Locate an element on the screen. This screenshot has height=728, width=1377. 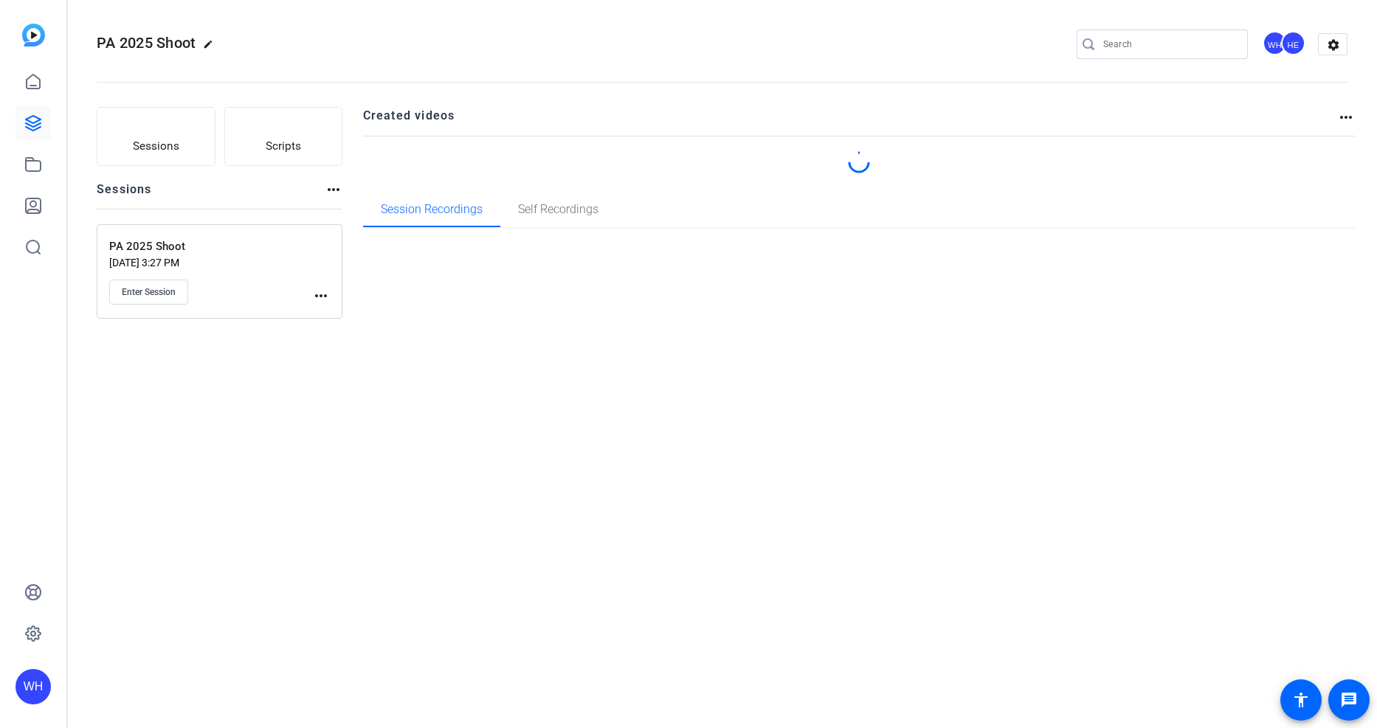
input: Search is located at coordinates (1169, 44).